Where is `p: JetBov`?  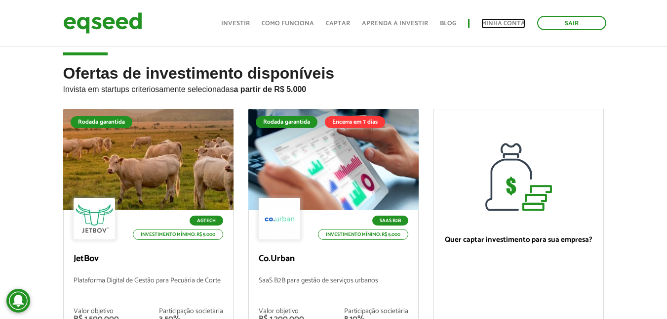 p: JetBov is located at coordinates (148, 259).